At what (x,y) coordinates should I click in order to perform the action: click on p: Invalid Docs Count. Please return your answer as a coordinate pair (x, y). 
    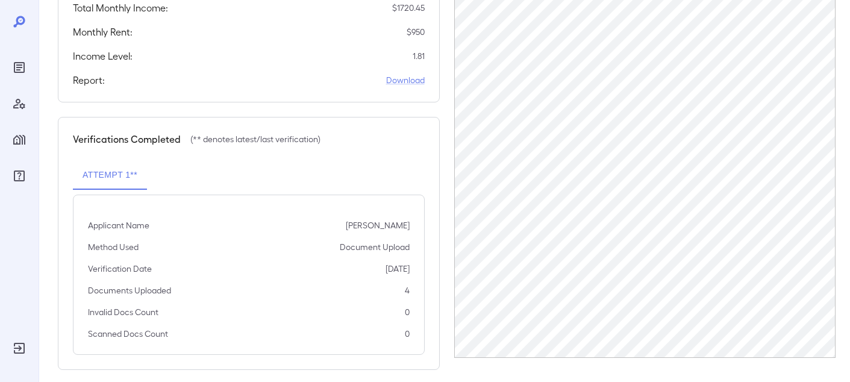
    Looking at the image, I should click on (123, 312).